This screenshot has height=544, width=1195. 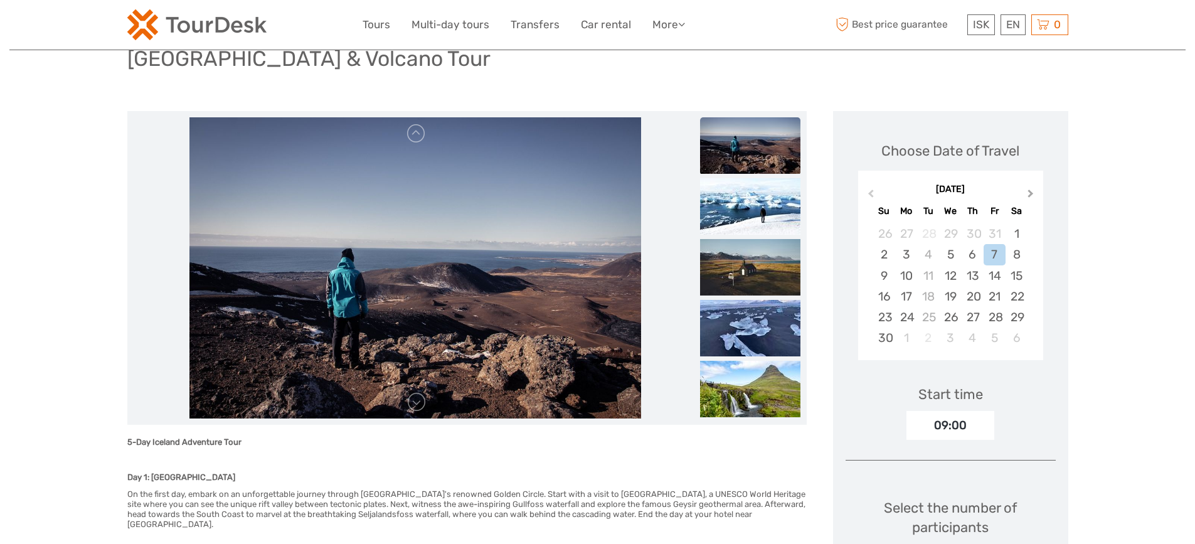 I want to click on div: Choose Thursday, November 20th, 2025, so click(x=972, y=296).